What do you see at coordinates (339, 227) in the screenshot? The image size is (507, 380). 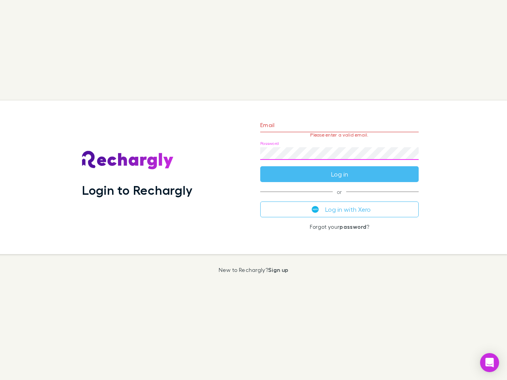 I see `p: Forgot your ?` at bounding box center [339, 227].